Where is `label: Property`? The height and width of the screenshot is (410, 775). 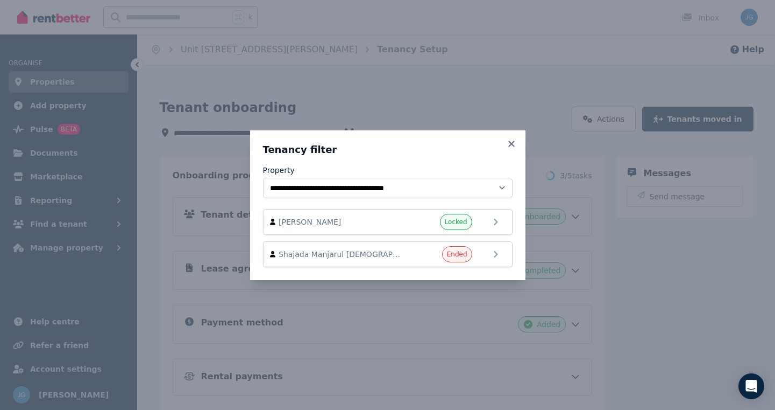 label: Property is located at coordinates (279, 170).